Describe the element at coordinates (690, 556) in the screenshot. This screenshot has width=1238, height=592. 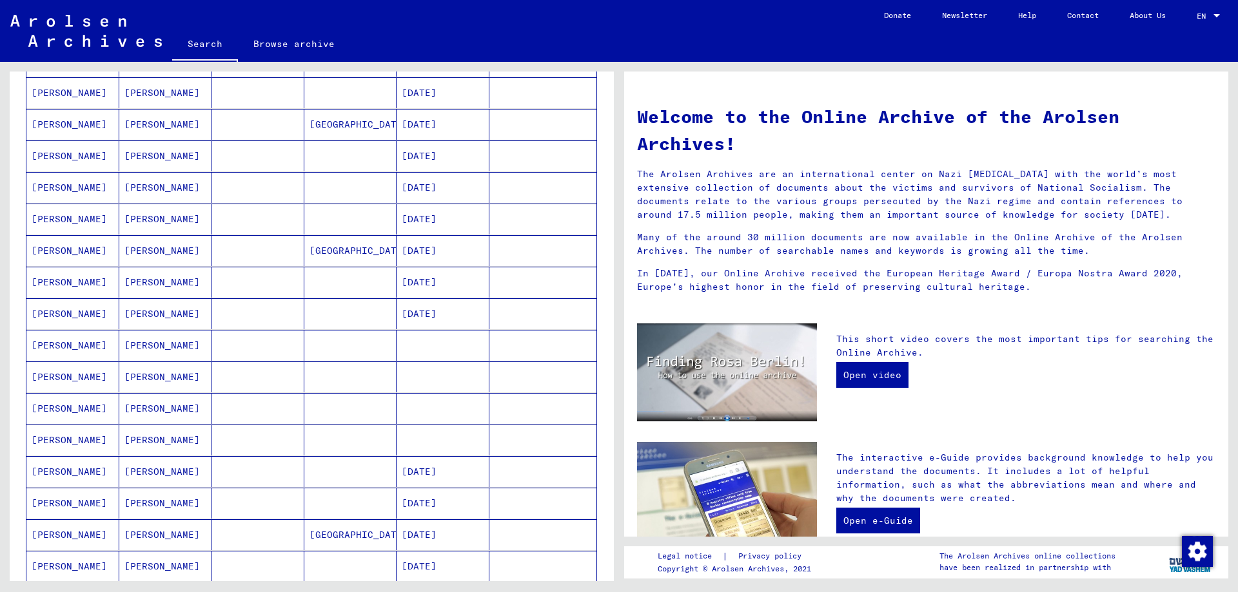
I see `a: Legal notice` at that location.